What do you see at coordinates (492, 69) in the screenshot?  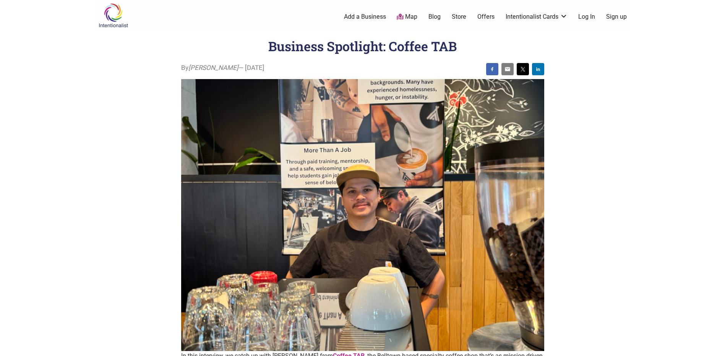 I see `img: facebook sharing button` at bounding box center [492, 69].